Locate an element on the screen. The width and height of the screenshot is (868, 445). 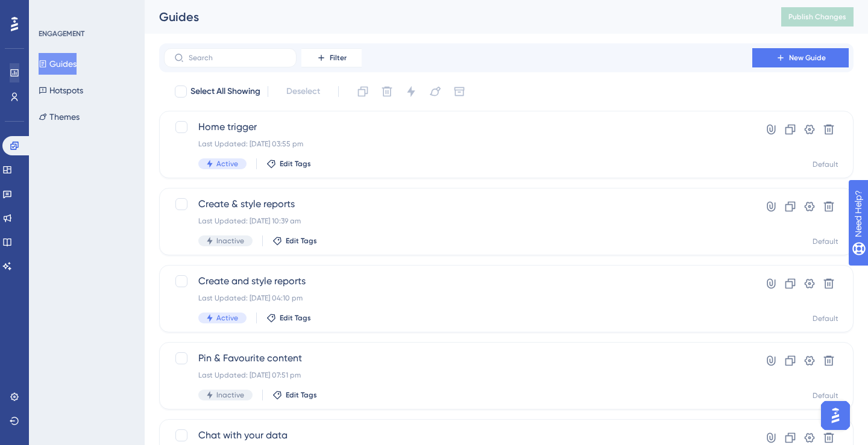
img: launcher-image-alternative-text is located at coordinates (18, 18).